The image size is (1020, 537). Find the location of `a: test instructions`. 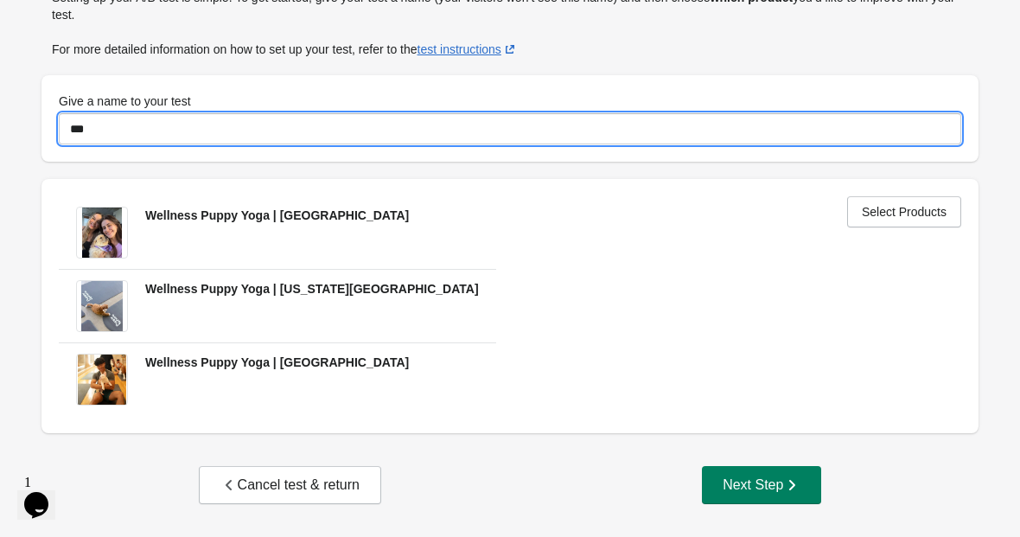

a: test instructions is located at coordinates (468, 49).